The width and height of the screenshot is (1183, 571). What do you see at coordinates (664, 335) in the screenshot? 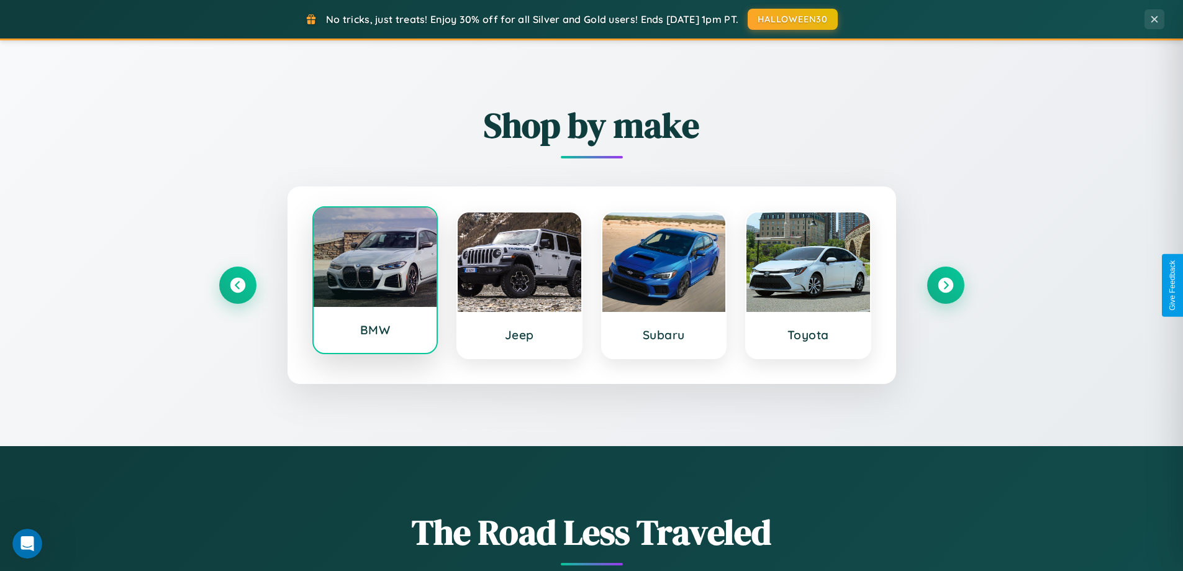
I see `h3: Subaru` at bounding box center [664, 335].